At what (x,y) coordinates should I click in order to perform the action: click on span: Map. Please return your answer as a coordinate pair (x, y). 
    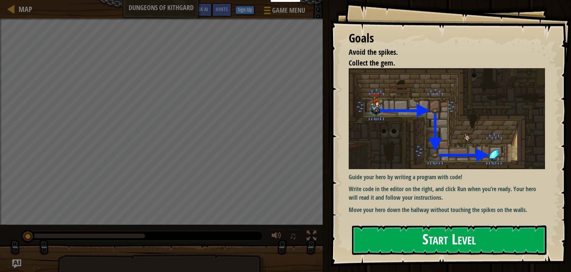
    Looking at the image, I should click on (25, 9).